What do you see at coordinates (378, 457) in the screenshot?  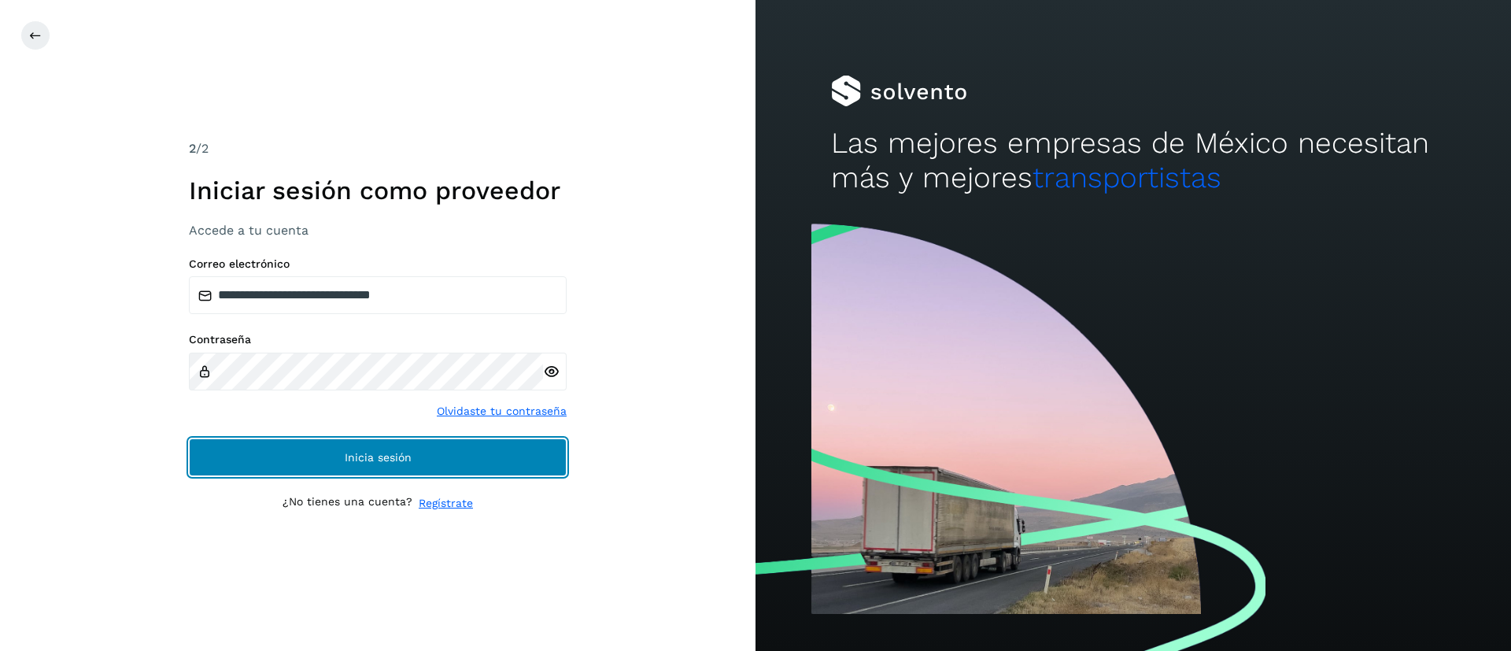 I see `span: Inicia sesión` at bounding box center [378, 457].